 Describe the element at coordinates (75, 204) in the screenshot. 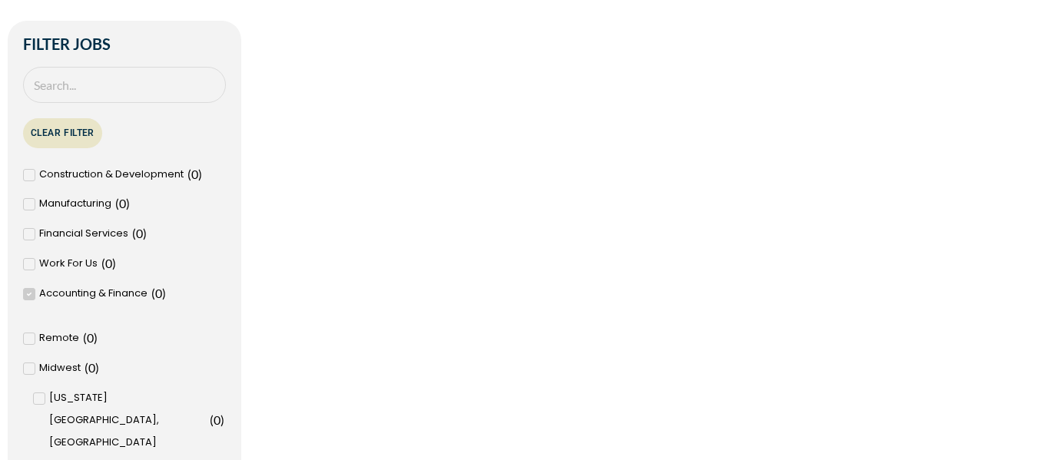

I see `span: Manufacturing` at that location.